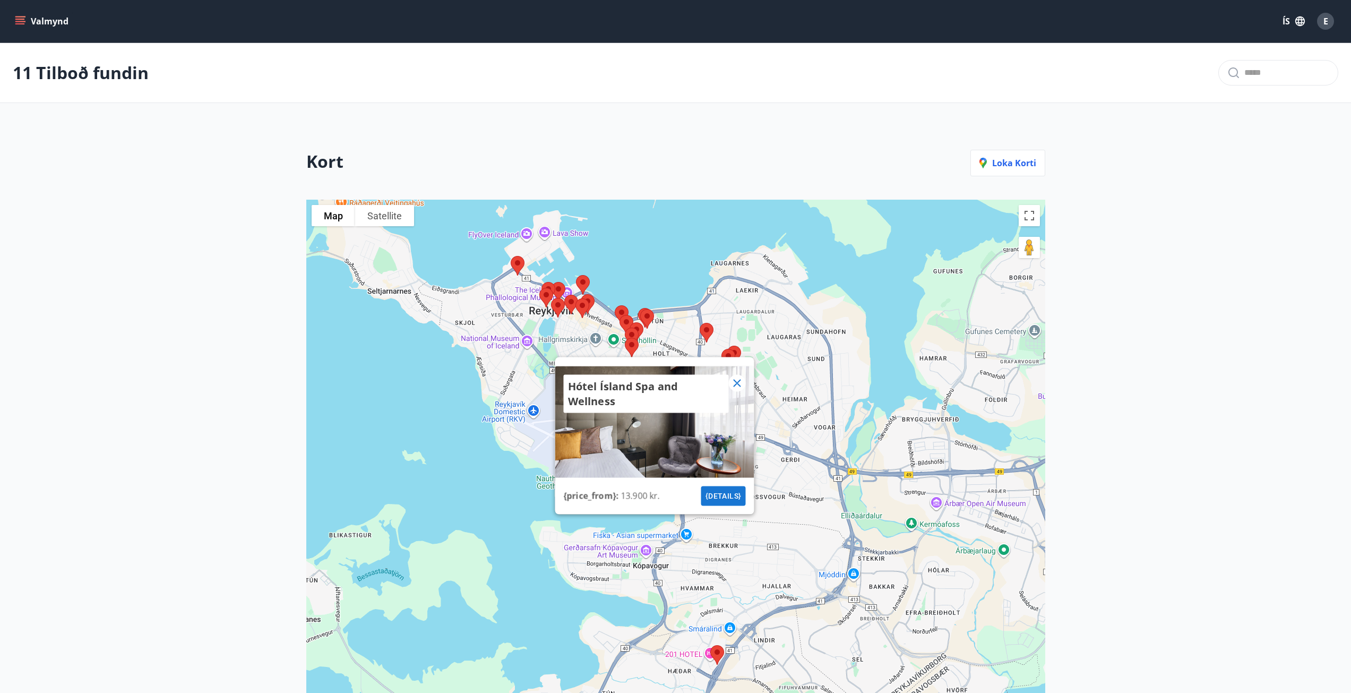  What do you see at coordinates (723, 495) in the screenshot?
I see `button: {details}` at bounding box center [723, 495].